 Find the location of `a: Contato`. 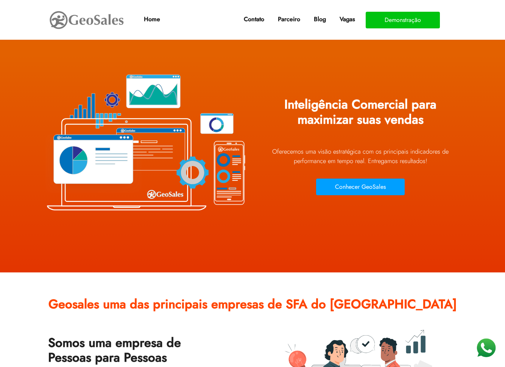

a: Contato is located at coordinates (254, 19).